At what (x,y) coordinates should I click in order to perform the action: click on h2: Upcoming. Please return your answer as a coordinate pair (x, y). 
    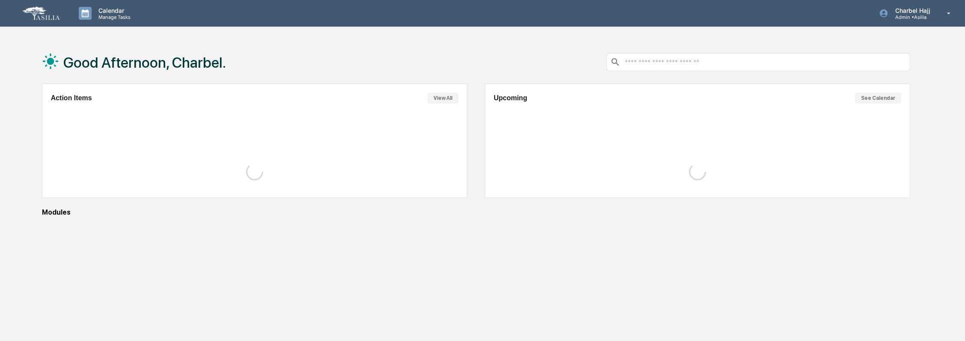
    Looking at the image, I should click on (510, 98).